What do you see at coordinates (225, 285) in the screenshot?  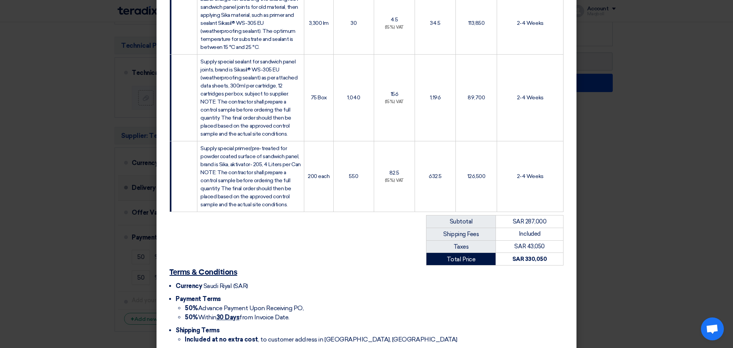 I see `font: Saudi Riyal (SAR)` at bounding box center [225, 285].